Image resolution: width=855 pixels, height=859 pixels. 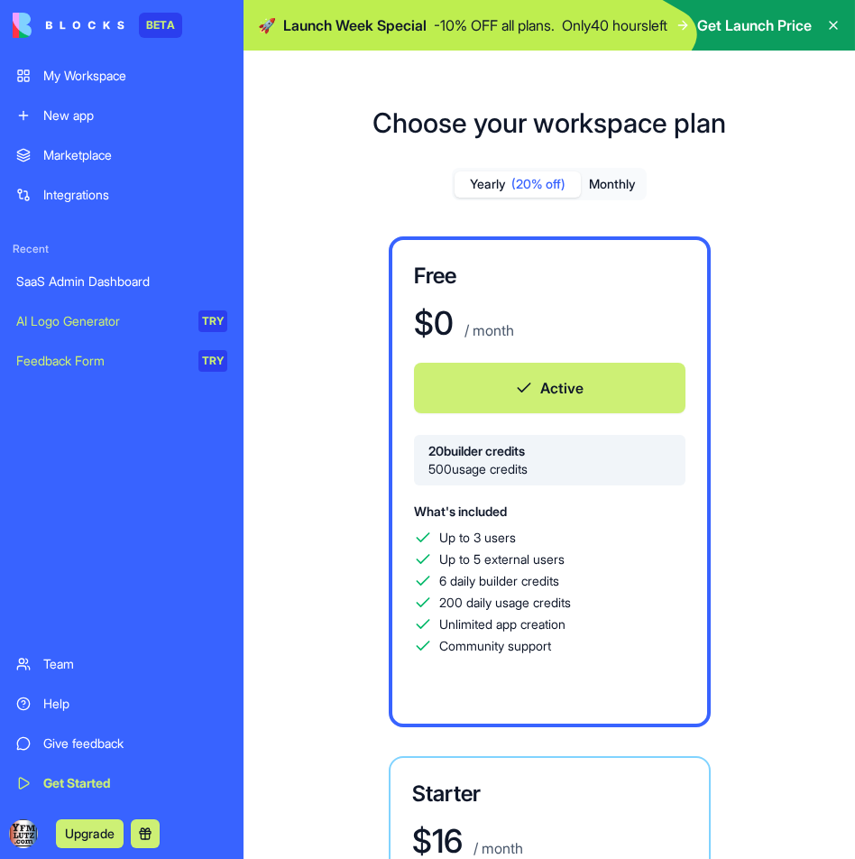 I want to click on span: Get Launch Price, so click(x=754, y=25).